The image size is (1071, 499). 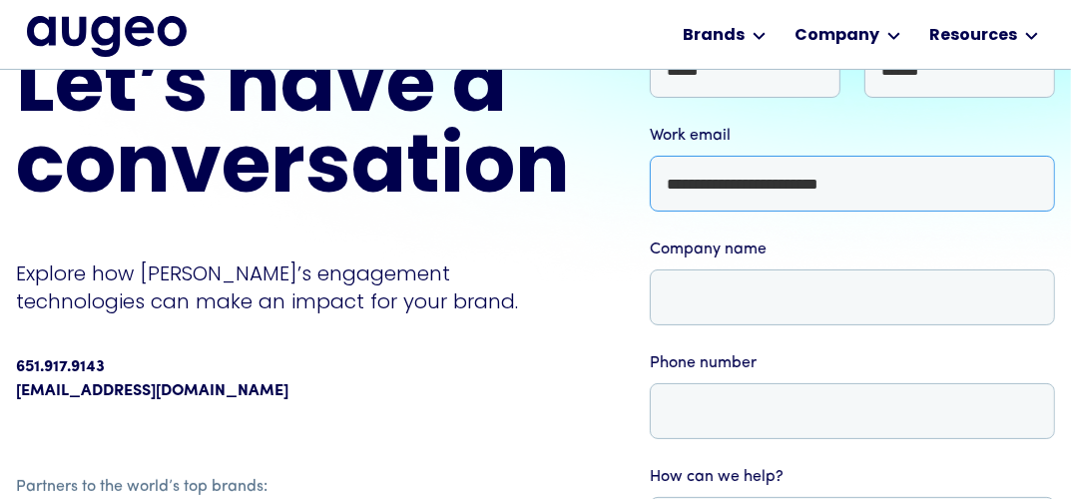 What do you see at coordinates (292, 131) in the screenshot?
I see `h2: Let’s have a conversation` at bounding box center [292, 131].